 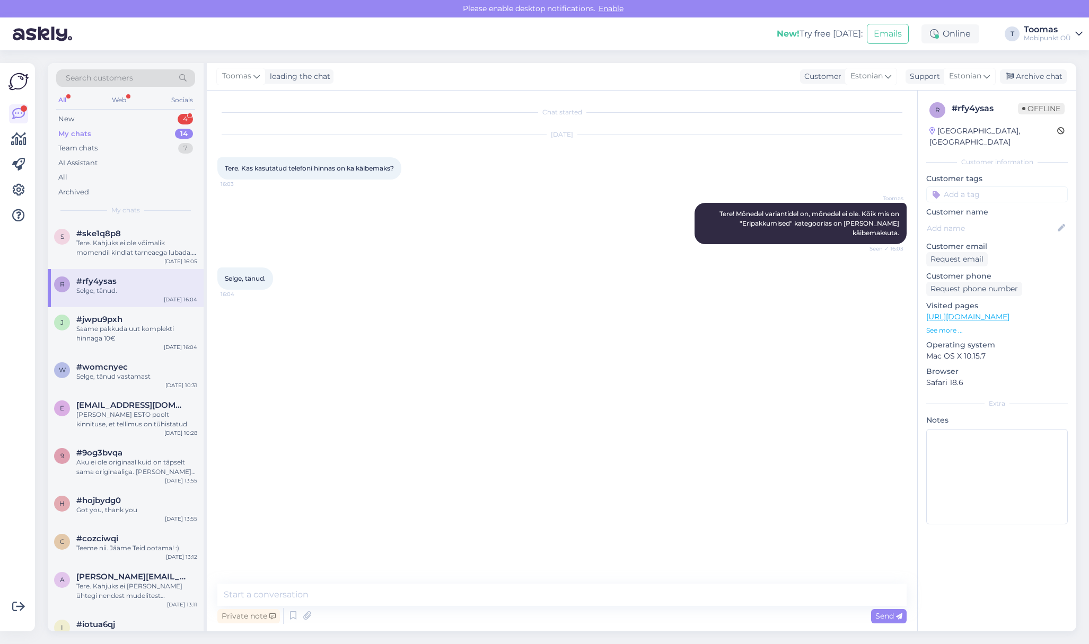 What do you see at coordinates (240, 294) in the screenshot?
I see `span: 16:04` at bounding box center [240, 294].